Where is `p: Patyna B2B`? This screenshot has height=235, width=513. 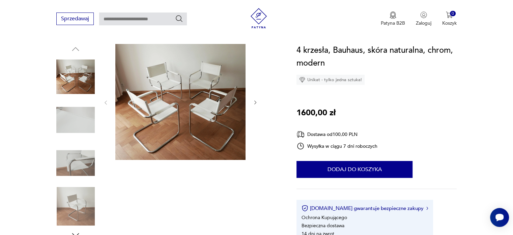 p: Patyna B2B is located at coordinates (393, 23).